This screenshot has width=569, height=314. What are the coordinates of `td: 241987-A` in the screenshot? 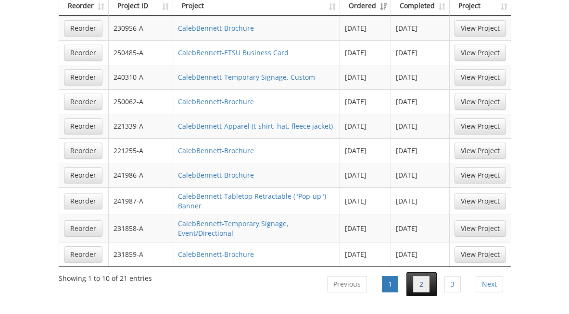 It's located at (141, 201).